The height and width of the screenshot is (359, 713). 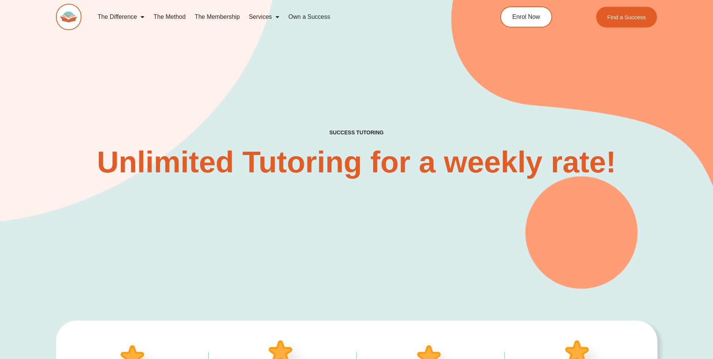 What do you see at coordinates (357, 132) in the screenshot?
I see `h4: SUCCESS TUTORING​` at bounding box center [357, 132].